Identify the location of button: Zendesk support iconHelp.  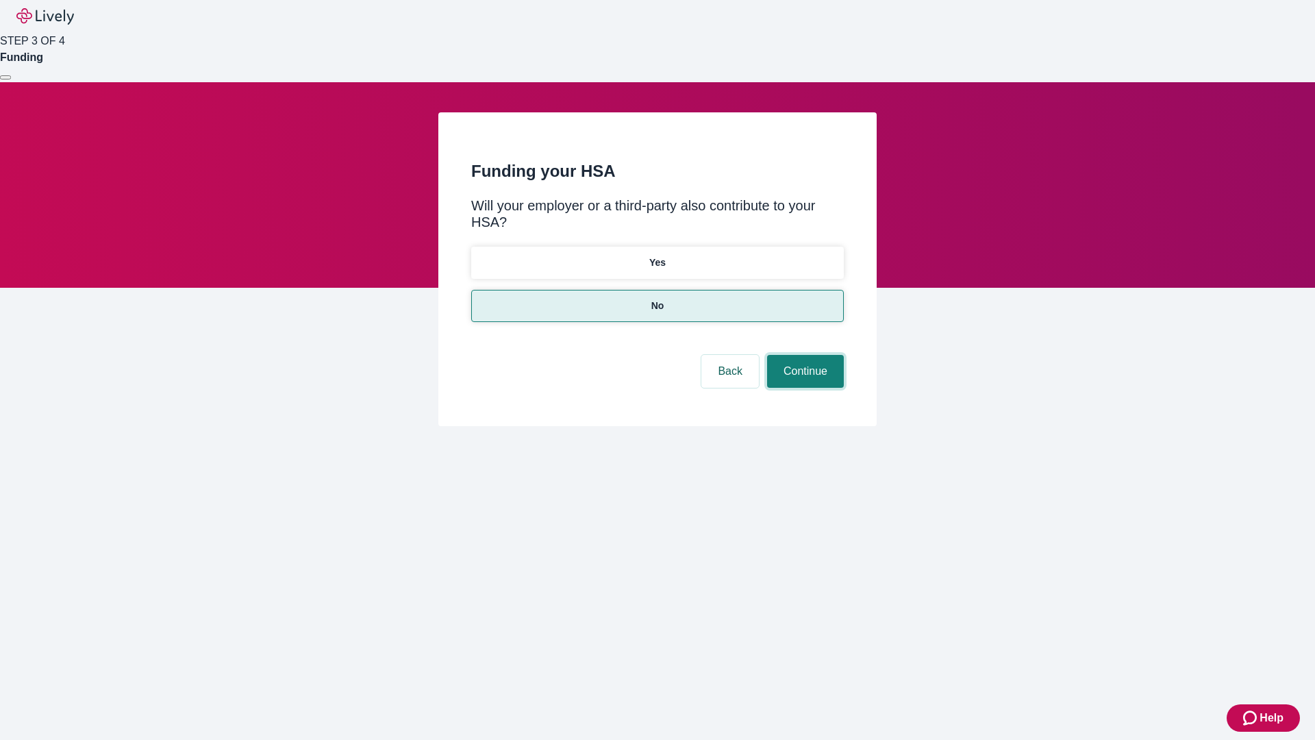
(1263, 718).